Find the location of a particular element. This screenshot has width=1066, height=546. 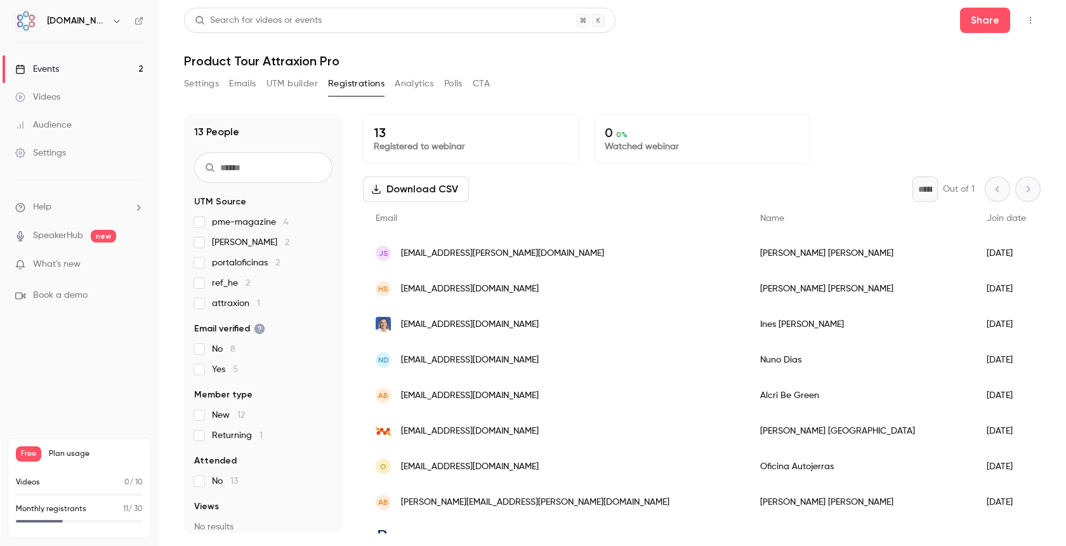

span: 5 is located at coordinates (236, 369).